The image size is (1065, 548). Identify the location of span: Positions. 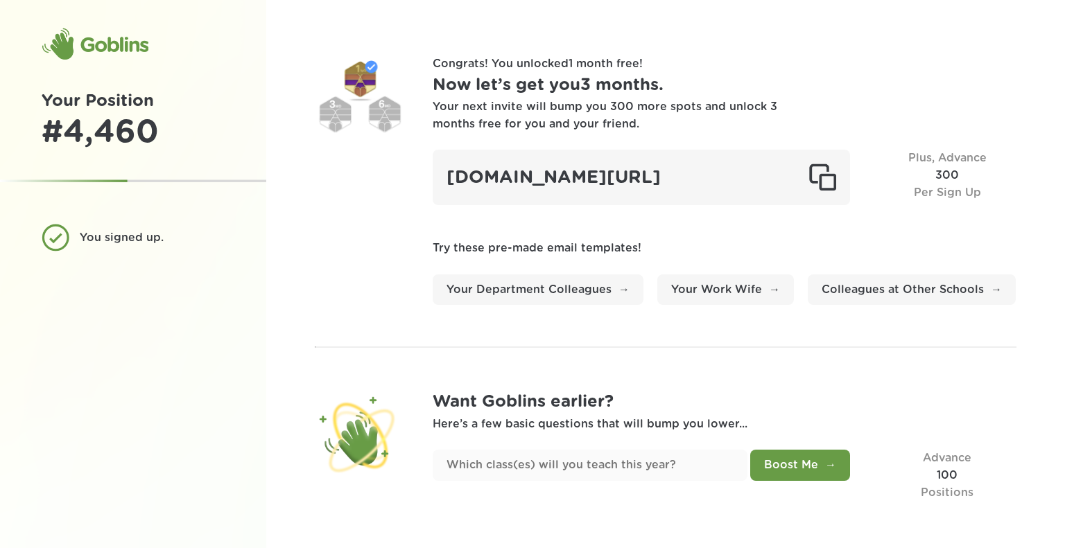
(947, 493).